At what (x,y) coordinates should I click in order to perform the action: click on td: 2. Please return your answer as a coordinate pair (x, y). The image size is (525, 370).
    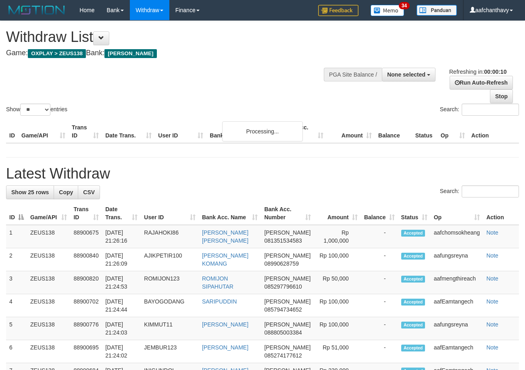
    Looking at the image, I should click on (17, 259).